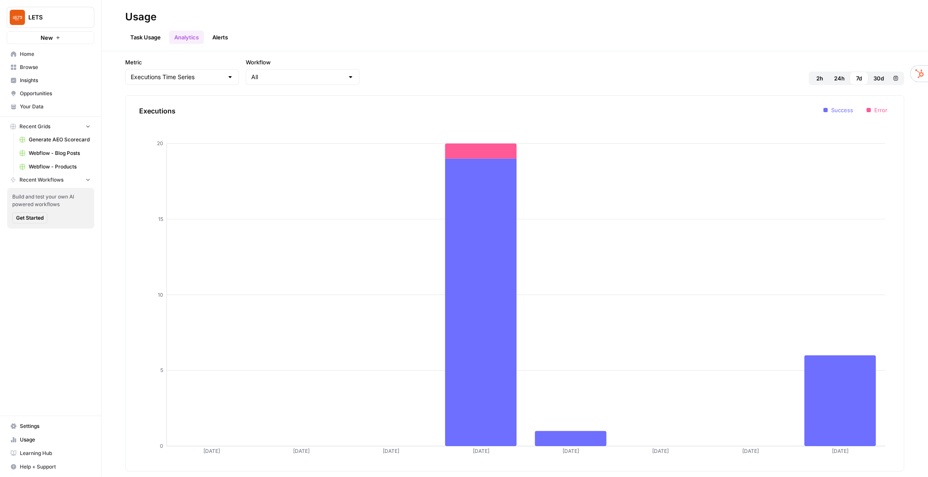 This screenshot has height=477, width=928. Describe the element at coordinates (877, 110) in the screenshot. I see `li: Error` at that location.